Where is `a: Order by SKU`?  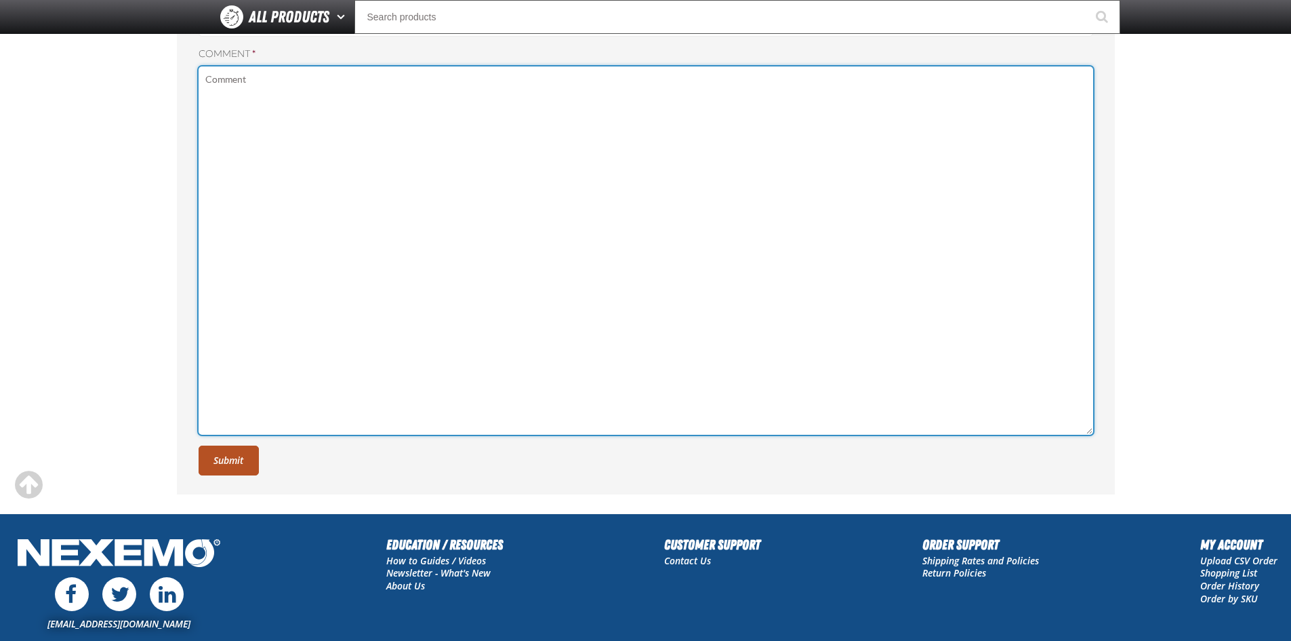 a: Order by SKU is located at coordinates (1229, 598).